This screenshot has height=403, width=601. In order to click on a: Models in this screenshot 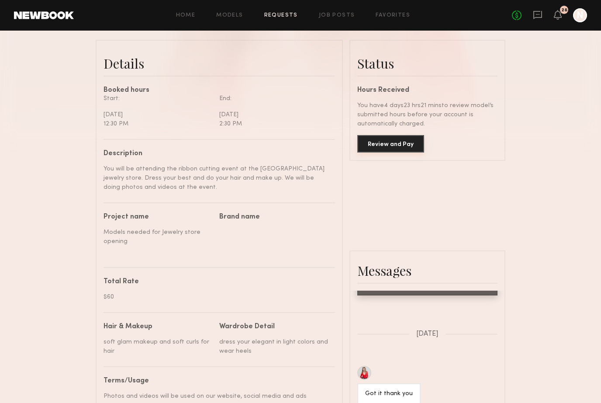, I will do `click(229, 15)`.